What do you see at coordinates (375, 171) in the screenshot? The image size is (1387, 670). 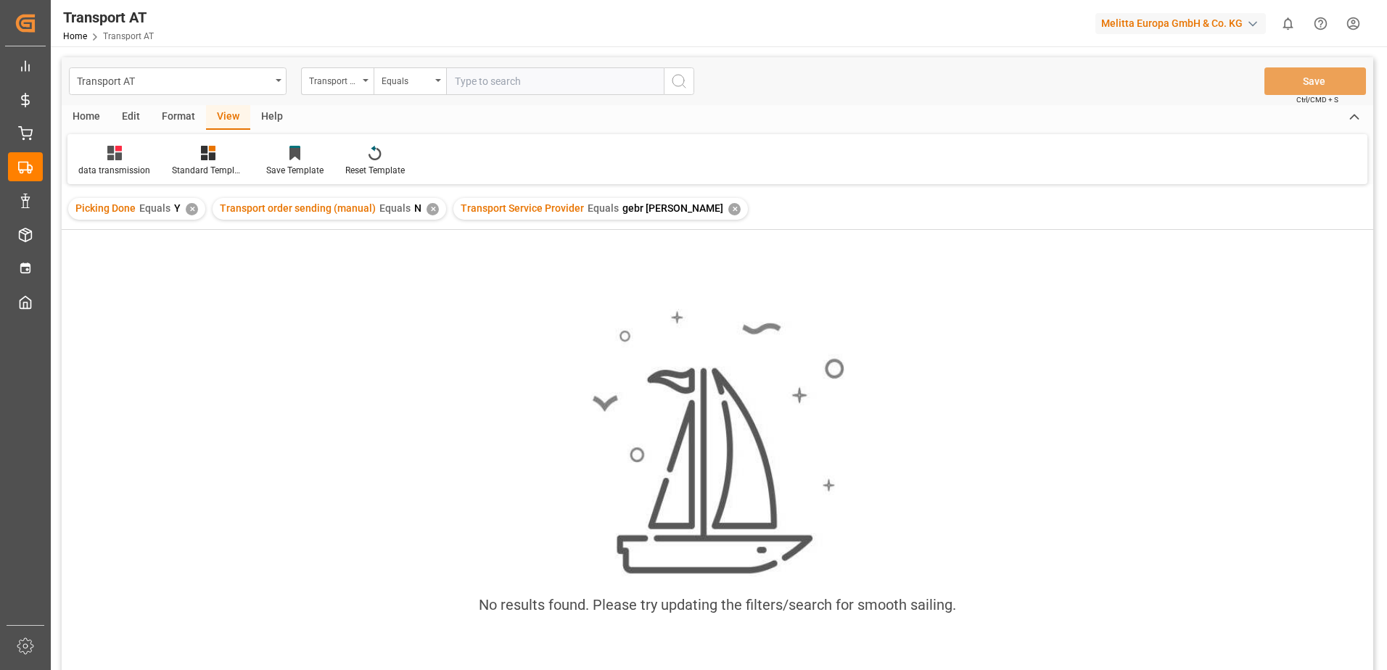 I see `div: Reset Template` at bounding box center [375, 171].